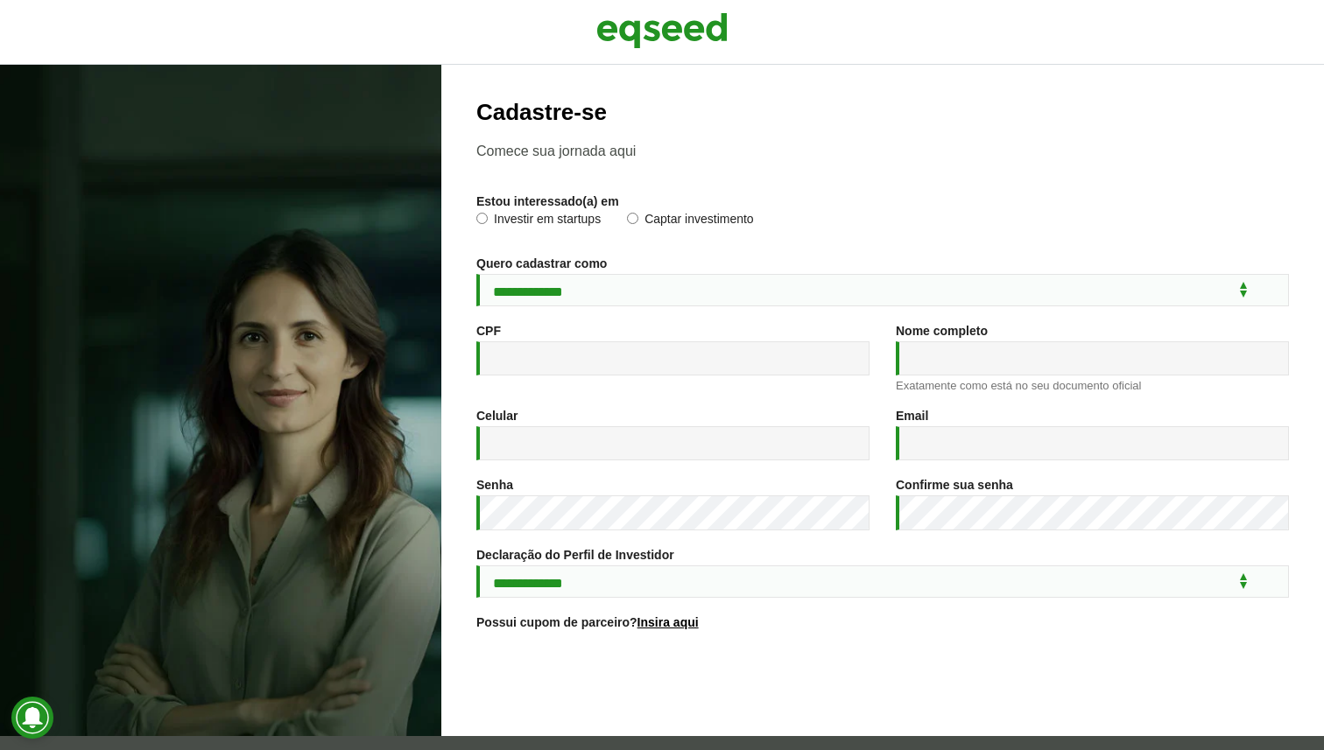 Image resolution: width=1324 pixels, height=750 pixels. I want to click on a: Insira aqui, so click(668, 623).